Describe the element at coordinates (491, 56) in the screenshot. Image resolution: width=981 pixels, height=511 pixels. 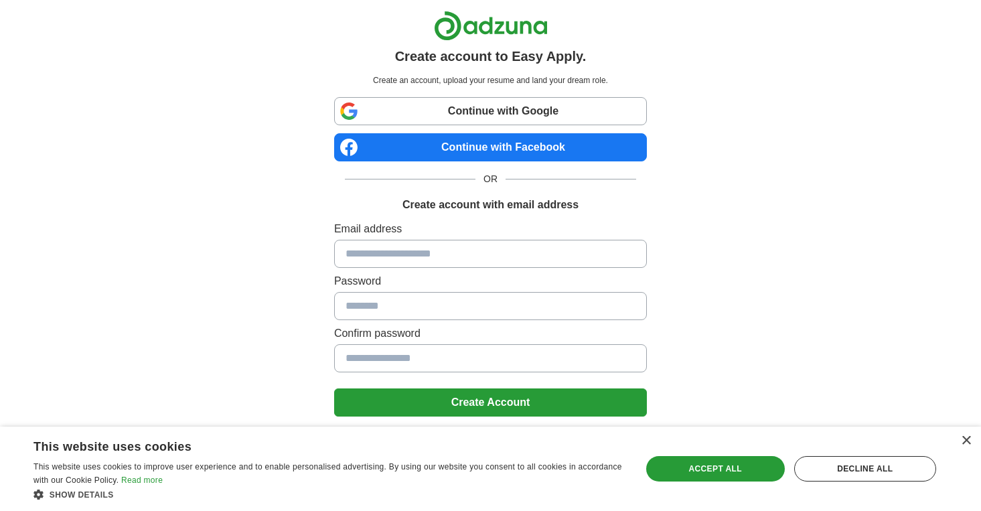
I see `h1: Create account to Easy Apply.` at that location.